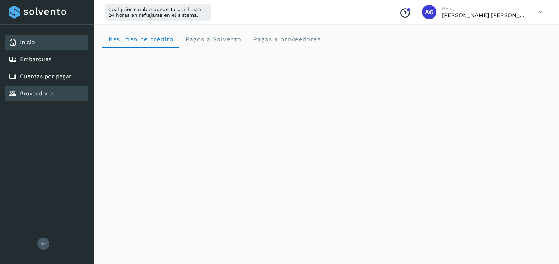  Describe the element at coordinates (27, 42) in the screenshot. I see `a: Inicio` at that location.